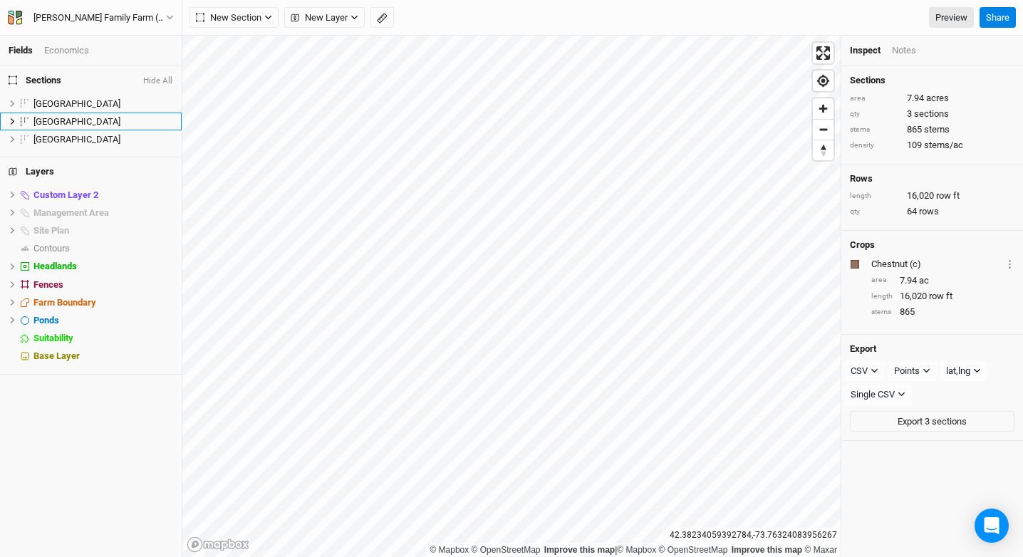  Describe the element at coordinates (382, 18) in the screenshot. I see `button: Shortcut: M` at that location.